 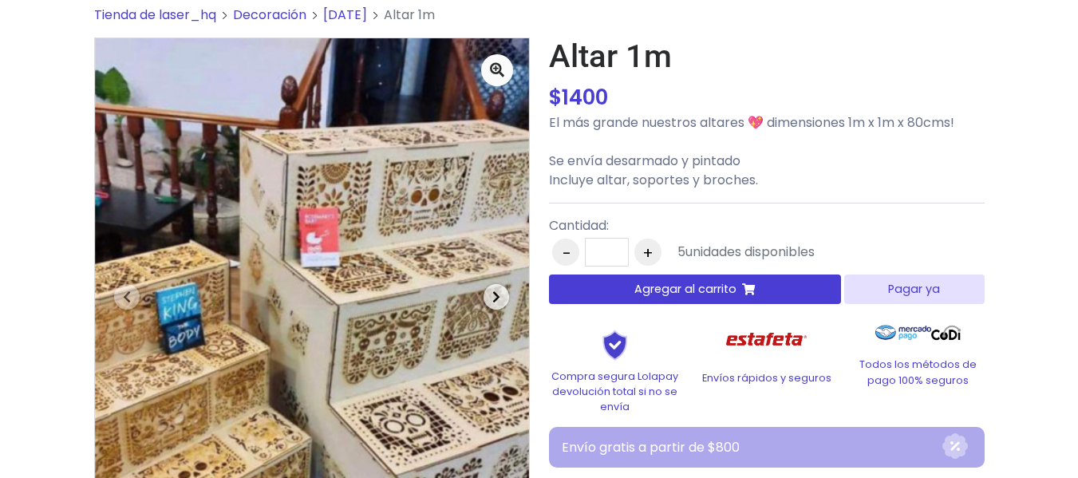 I want to click on nav: breadcrumb, so click(x=539, y=22).